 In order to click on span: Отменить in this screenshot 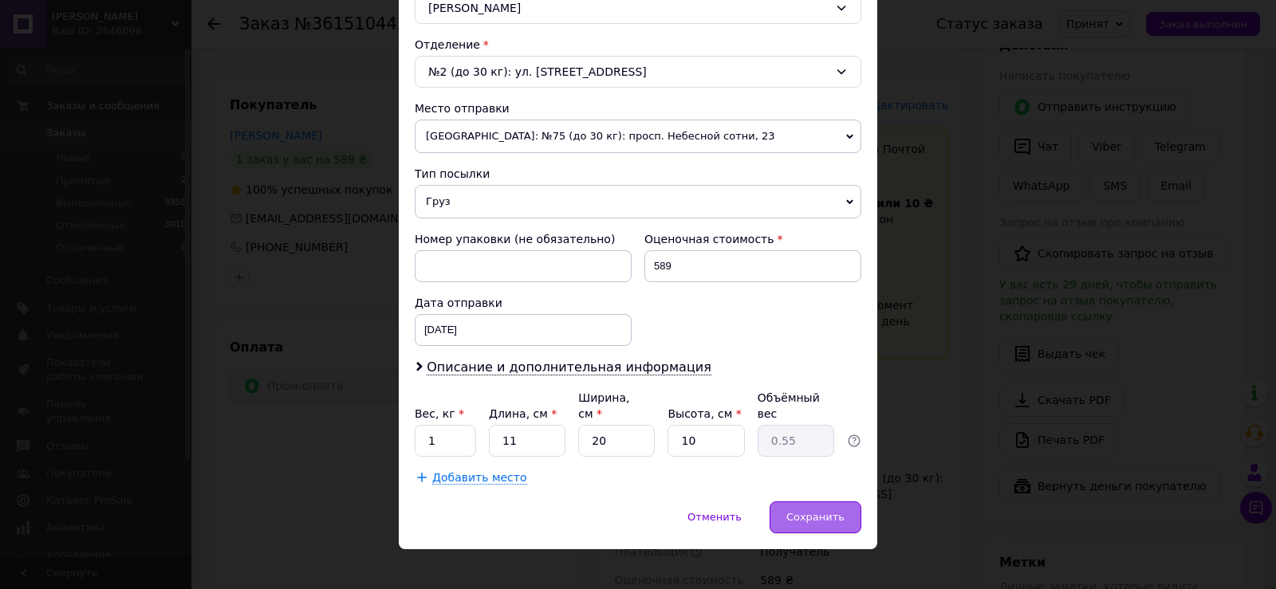, I will do `click(714, 517)`.